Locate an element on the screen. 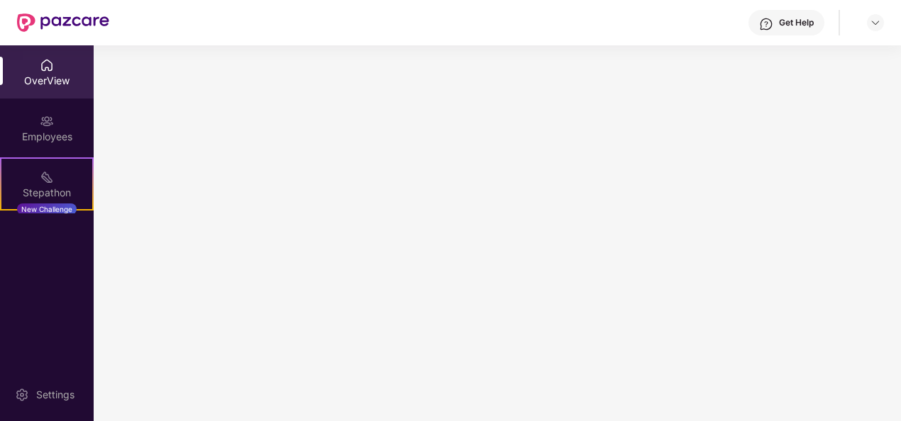  div: Get Help is located at coordinates (796, 23).